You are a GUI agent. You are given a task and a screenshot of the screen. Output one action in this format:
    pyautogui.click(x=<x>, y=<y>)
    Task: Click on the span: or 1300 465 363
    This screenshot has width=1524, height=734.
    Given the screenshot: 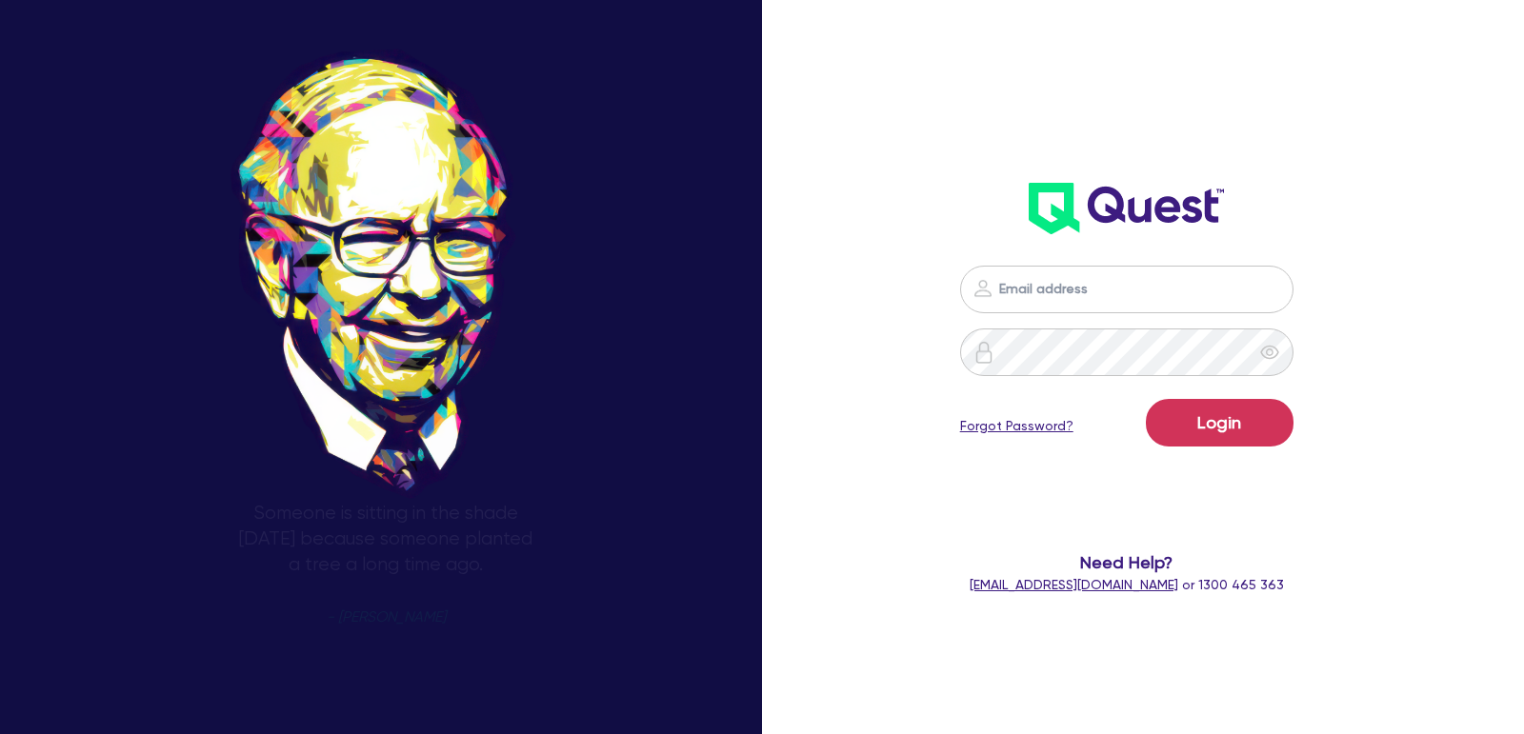 What is the action you would take?
    pyautogui.click(x=1127, y=585)
    